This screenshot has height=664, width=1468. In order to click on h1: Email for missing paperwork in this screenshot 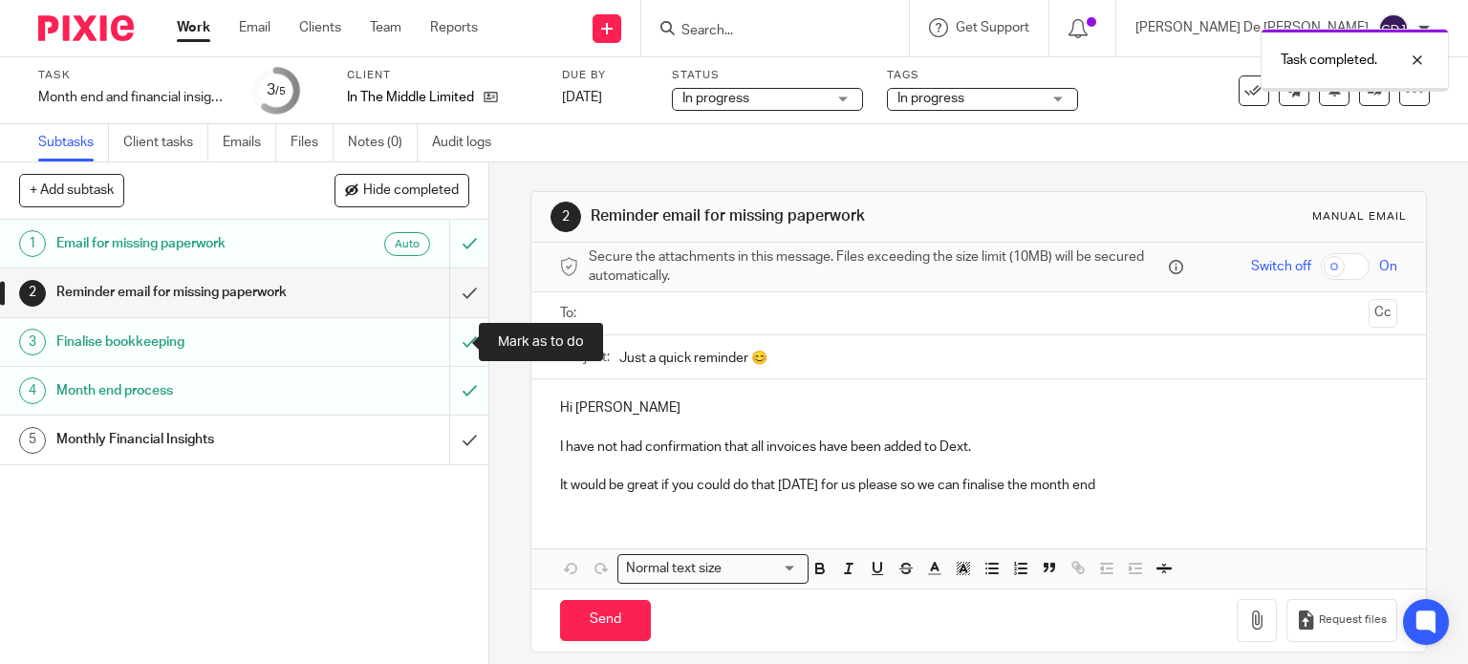, I will do `click(181, 244)`.